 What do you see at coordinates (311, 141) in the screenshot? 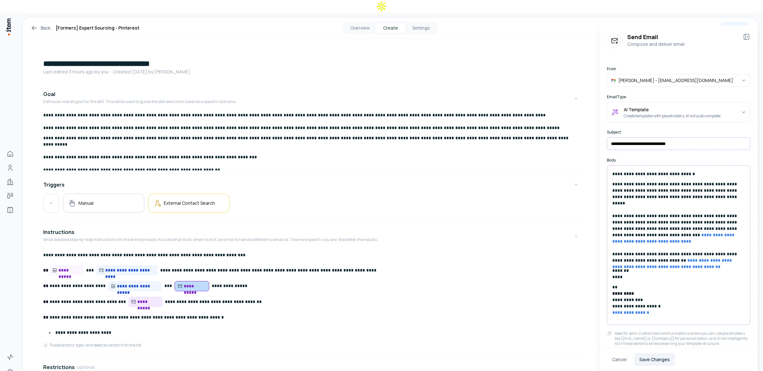
I see `div: GoalDefine an overall goal for the skill. This will be used to guide the skill execution towards ...` at bounding box center [311, 141].